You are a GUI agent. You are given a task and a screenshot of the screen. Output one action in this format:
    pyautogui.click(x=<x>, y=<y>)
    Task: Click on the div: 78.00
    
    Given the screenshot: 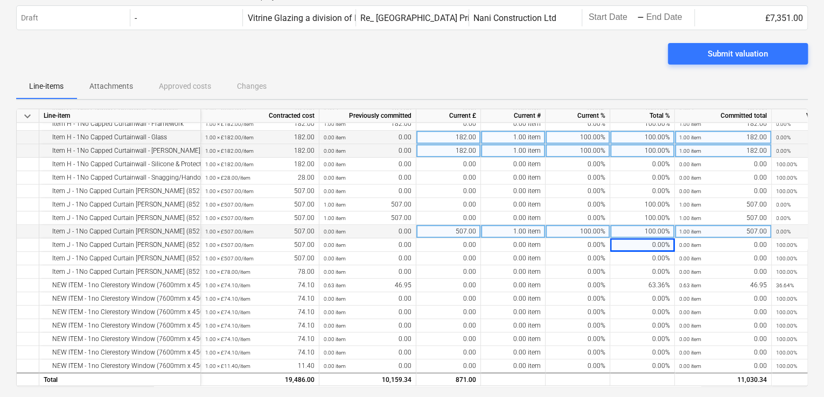 What is the action you would take?
    pyautogui.click(x=260, y=272)
    